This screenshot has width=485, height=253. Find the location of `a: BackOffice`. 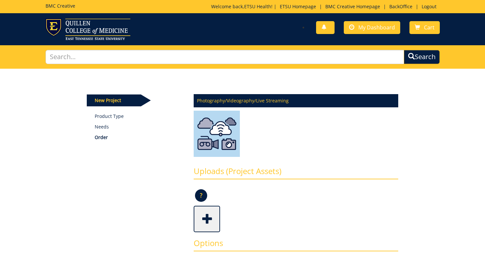

a: BackOffice is located at coordinates (401, 6).